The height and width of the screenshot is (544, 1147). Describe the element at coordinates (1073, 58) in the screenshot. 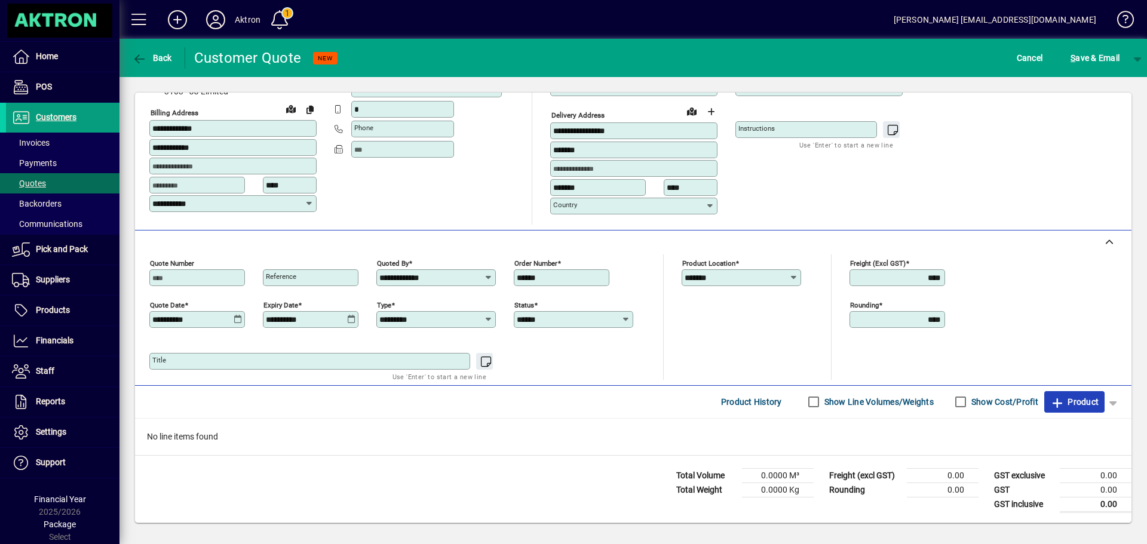

I see `span: S` at that location.